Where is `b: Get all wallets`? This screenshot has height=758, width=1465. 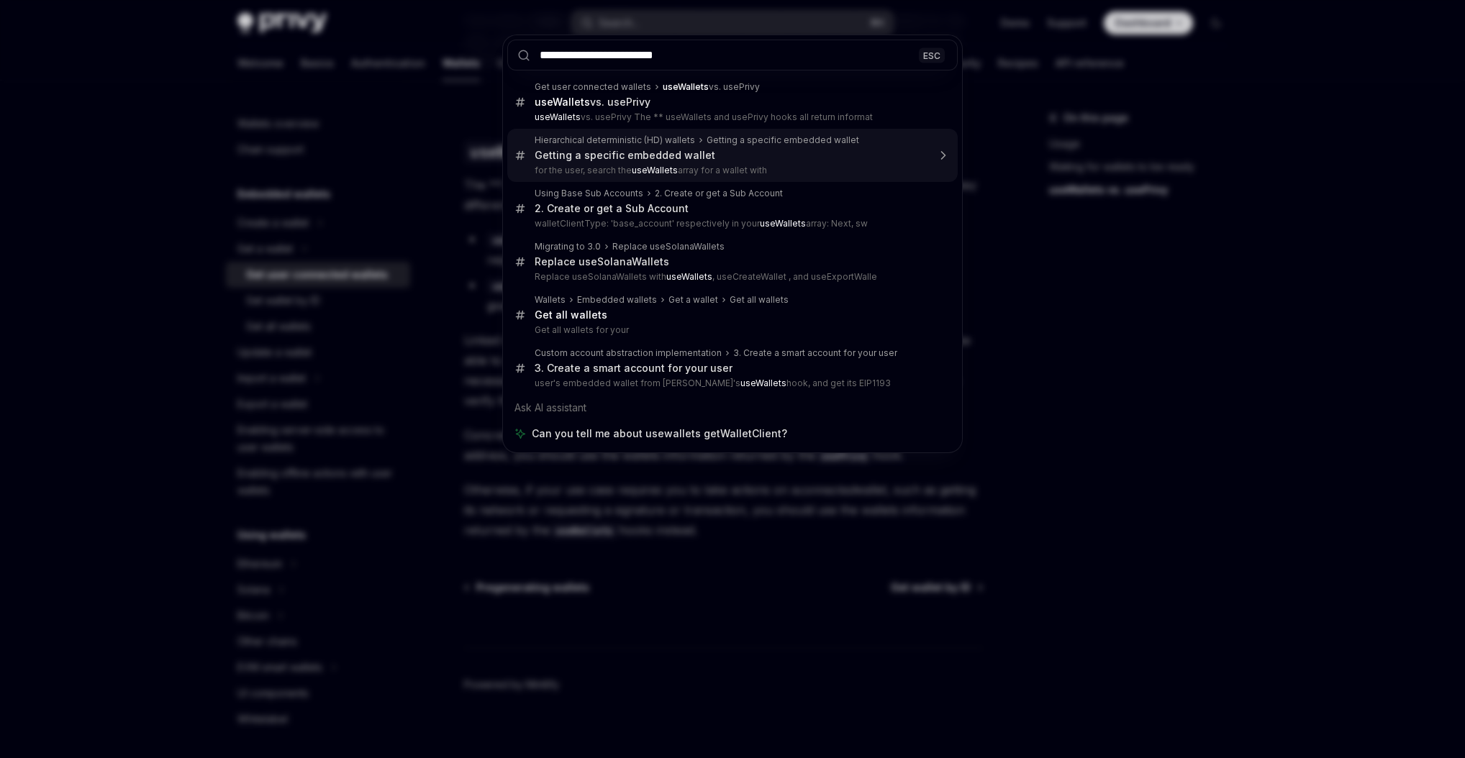
b: Get all wallets is located at coordinates (570, 314).